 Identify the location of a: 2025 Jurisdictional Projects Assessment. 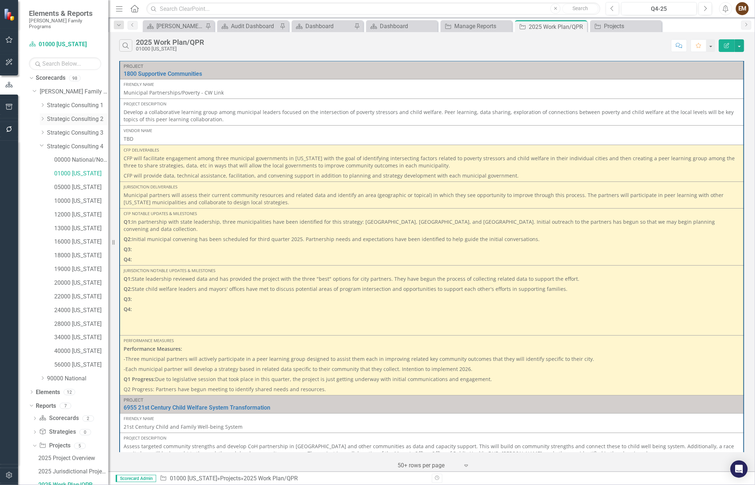
(72, 472).